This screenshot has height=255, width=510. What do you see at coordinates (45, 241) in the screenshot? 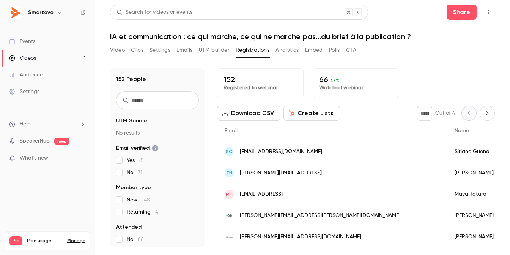
I see `span: Plan usage` at bounding box center [45, 241].